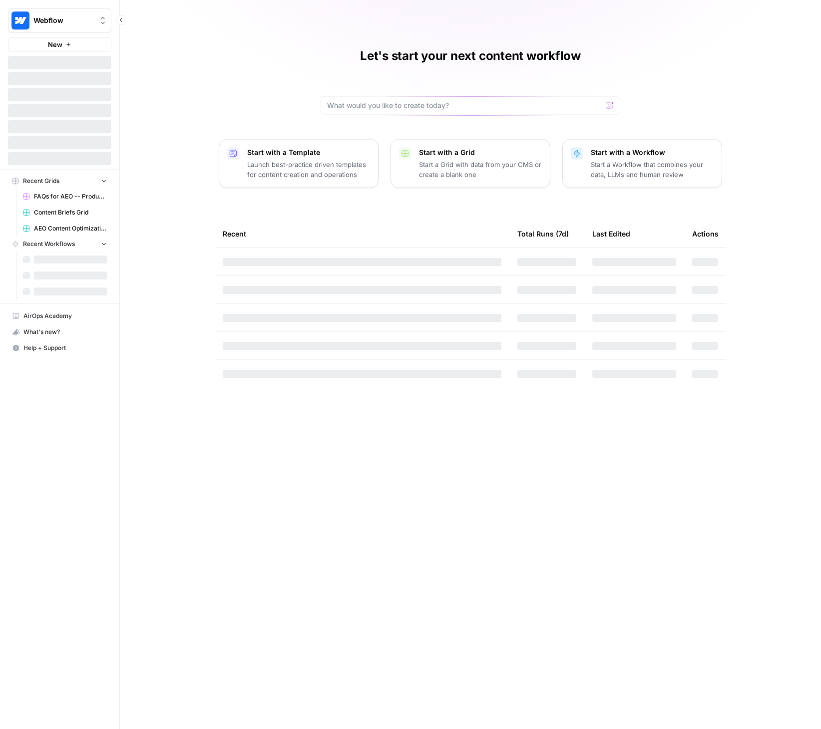 Image resolution: width=821 pixels, height=729 pixels. Describe the element at coordinates (65, 196) in the screenshot. I see `a: FAQs for AEO -- Product/Features Pages Grid` at that location.